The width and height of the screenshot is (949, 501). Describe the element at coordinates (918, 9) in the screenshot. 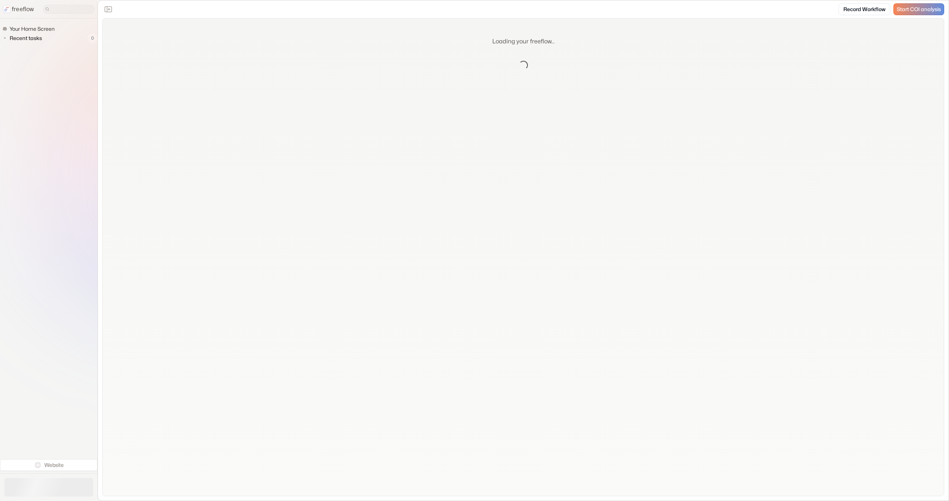

I see `a: Start COI analysis` at that location.